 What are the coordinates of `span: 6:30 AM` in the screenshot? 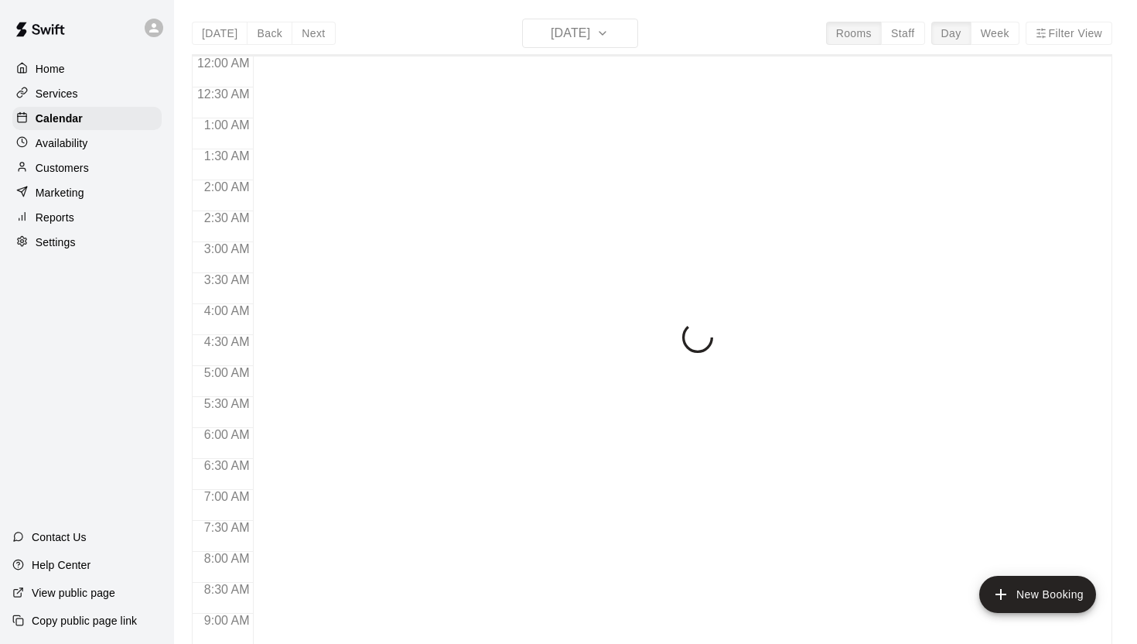 It's located at (227, 465).